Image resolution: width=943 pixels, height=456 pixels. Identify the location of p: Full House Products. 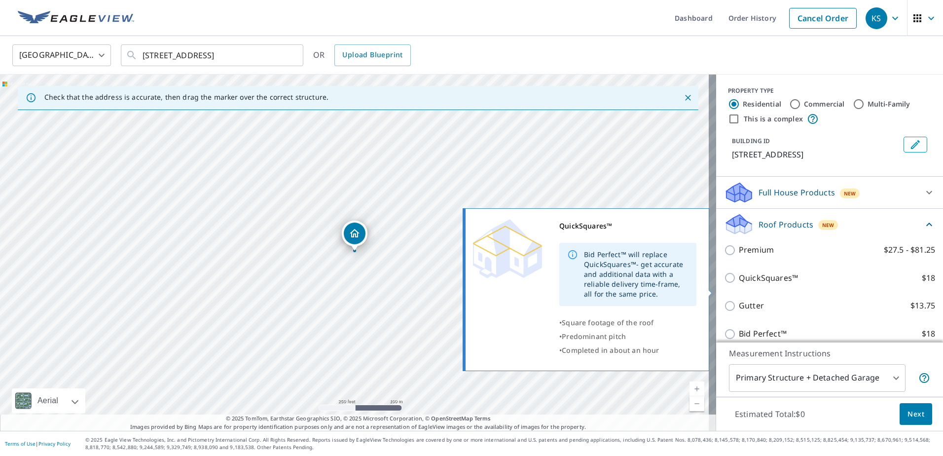
(797, 192).